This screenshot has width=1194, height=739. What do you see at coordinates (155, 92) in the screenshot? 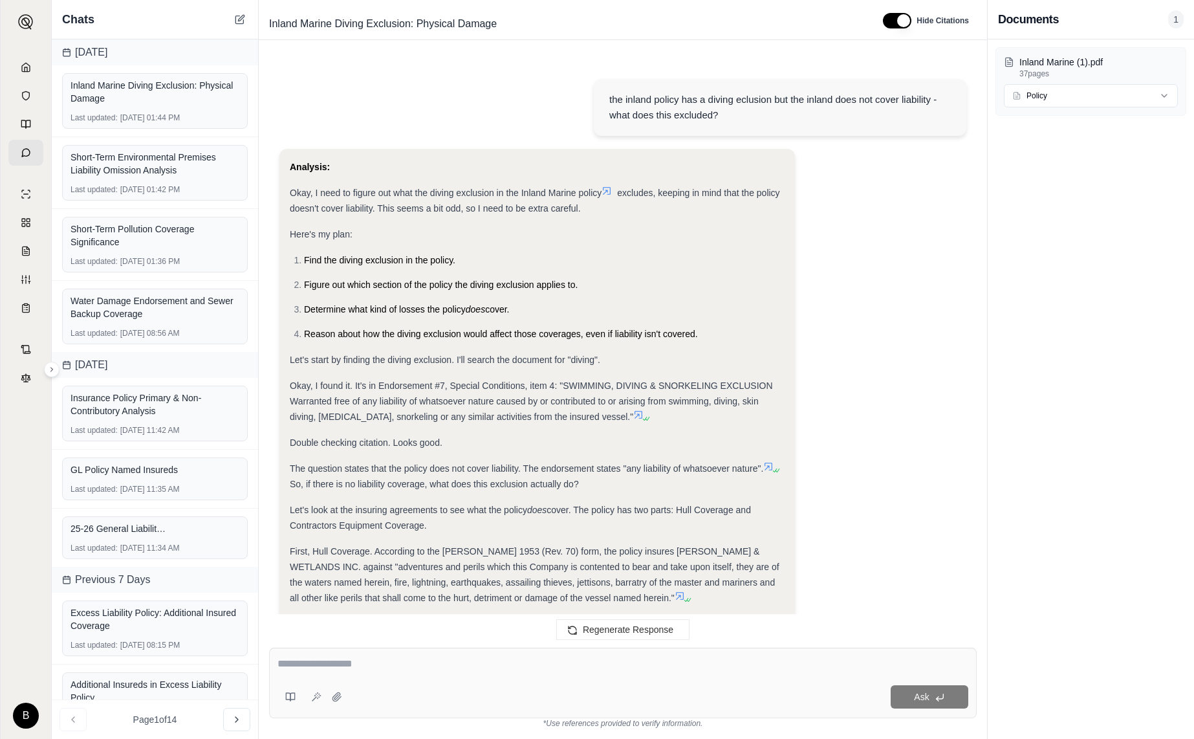
I see `div: Inland Marine Diving Exclusion: Physical Damage` at bounding box center [155, 92].